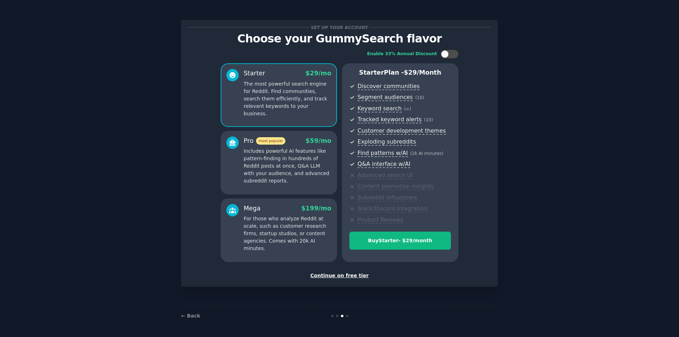  I want to click on div: Mega, so click(252, 208).